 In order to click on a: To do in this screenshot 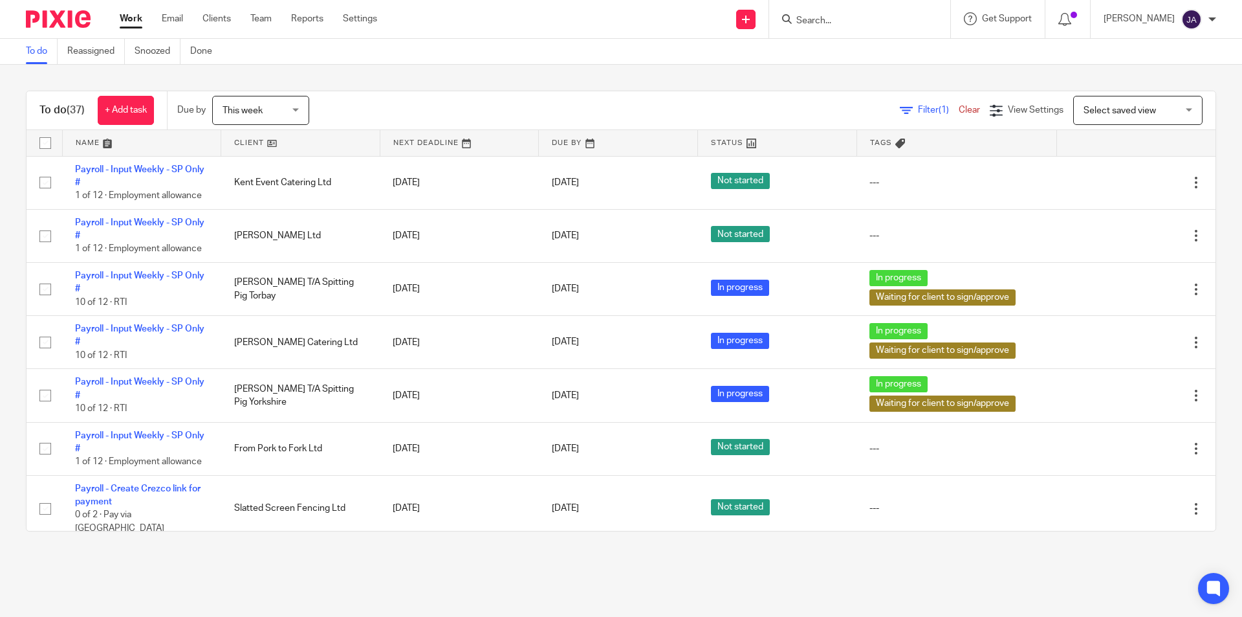, I will do `click(41, 51)`.